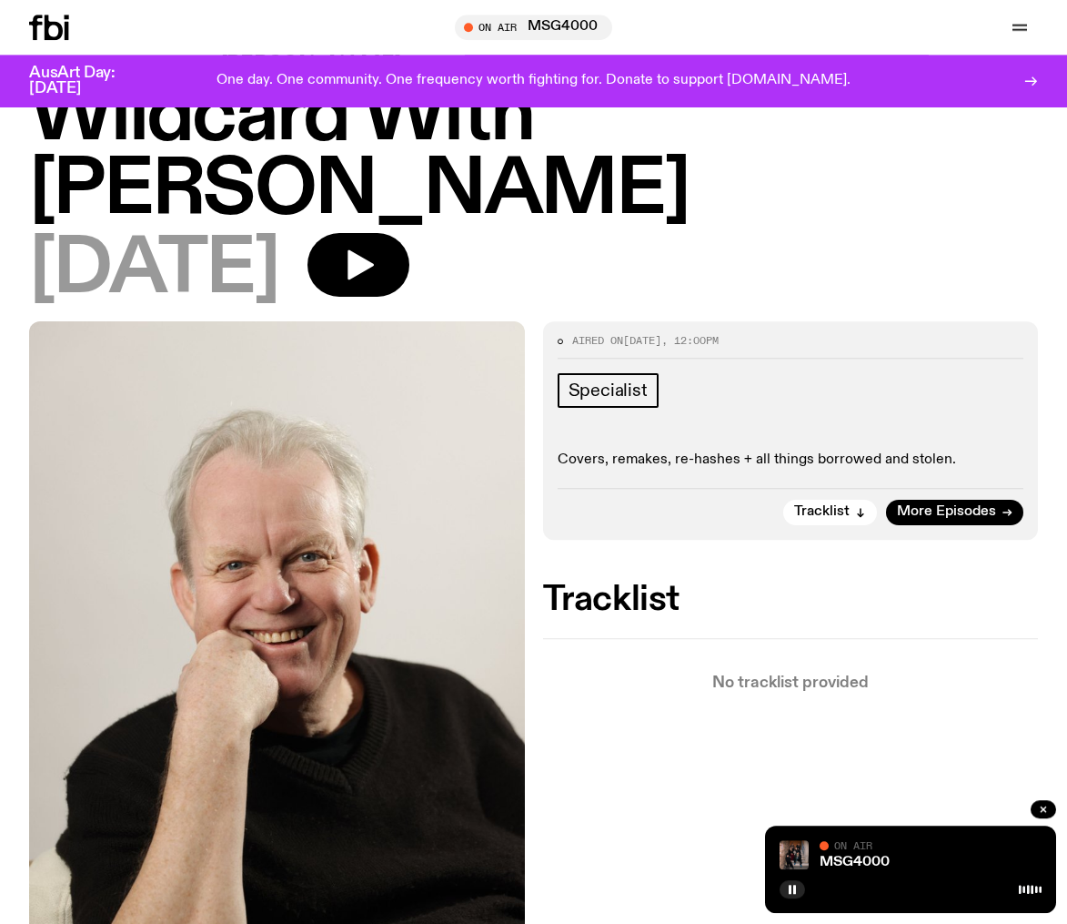 This screenshot has width=1067, height=924. Describe the element at coordinates (608, 390) in the screenshot. I see `a: Specialist` at that location.